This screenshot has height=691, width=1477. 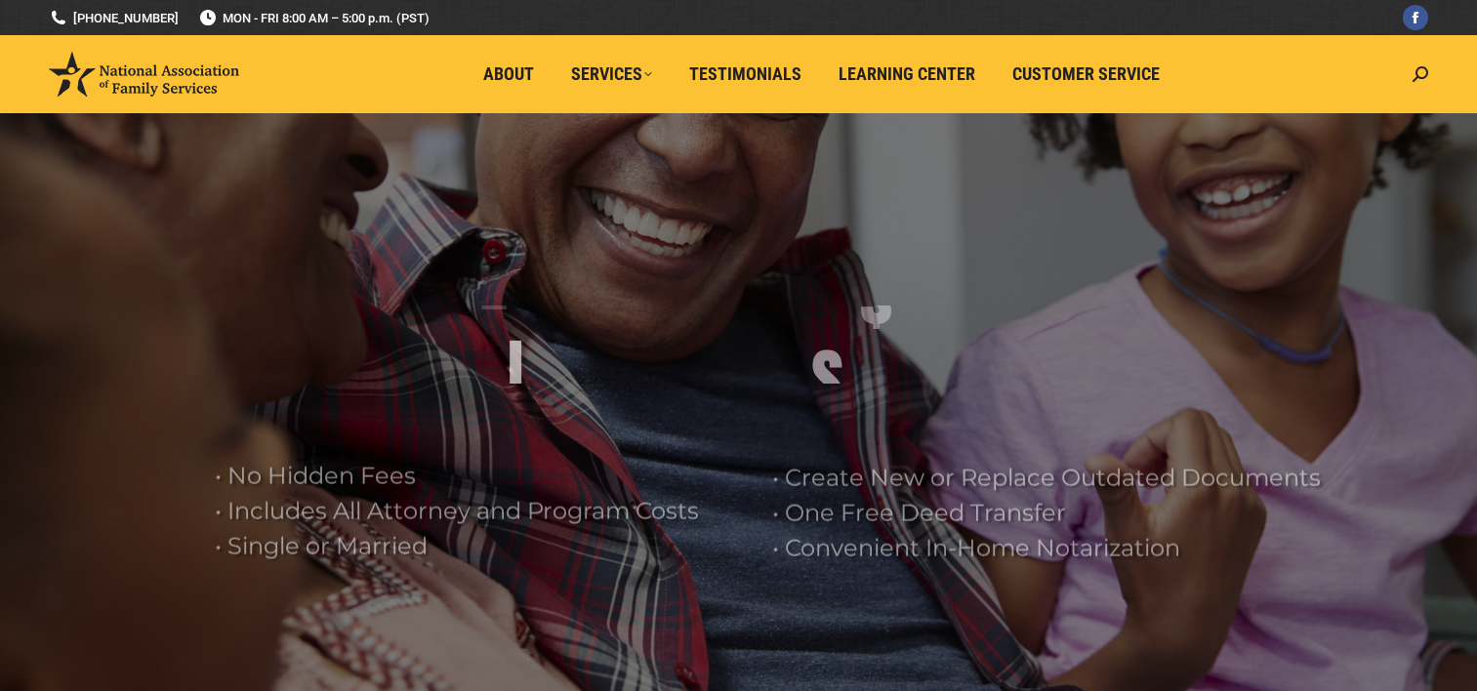 What do you see at coordinates (143, 74) in the screenshot?
I see `img: National Association of Family Services` at bounding box center [143, 74].